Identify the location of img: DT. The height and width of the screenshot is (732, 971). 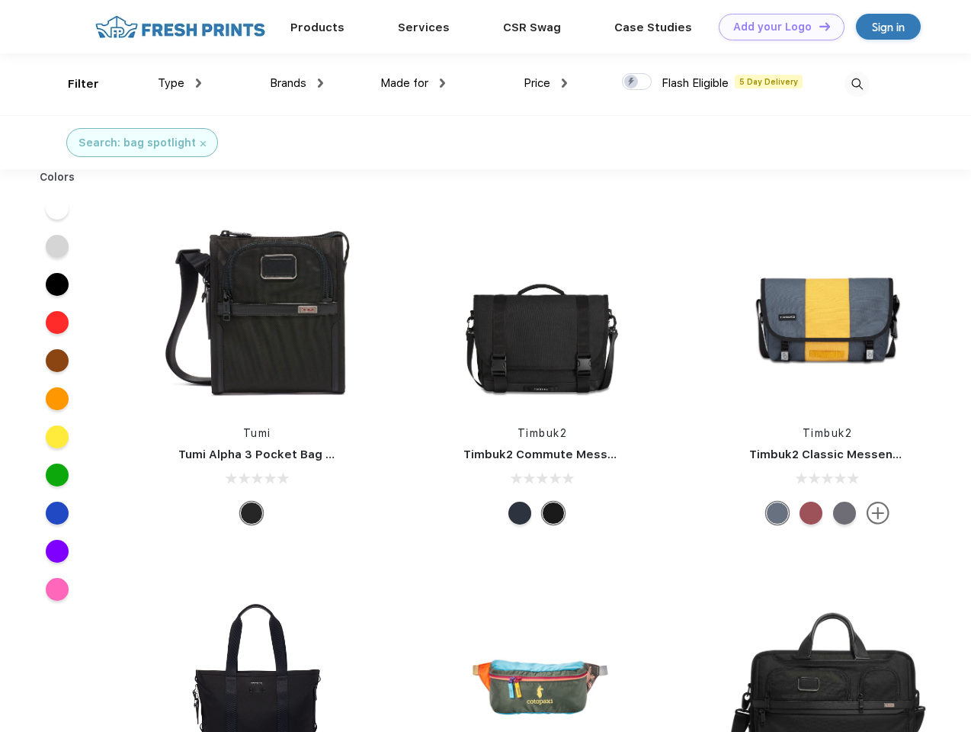
(825, 26).